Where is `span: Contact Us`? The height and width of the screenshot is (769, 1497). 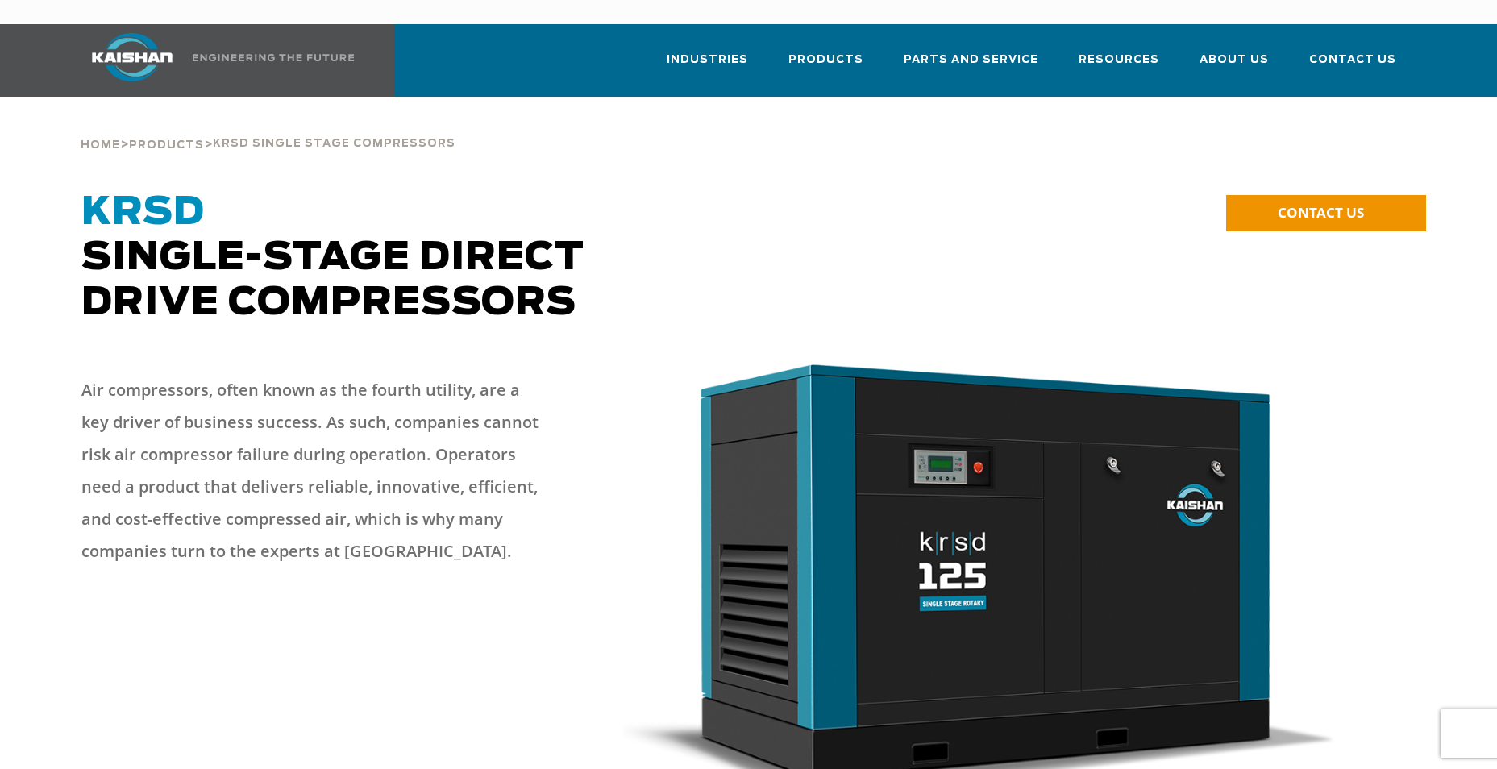 span: Contact Us is located at coordinates (1353, 60).